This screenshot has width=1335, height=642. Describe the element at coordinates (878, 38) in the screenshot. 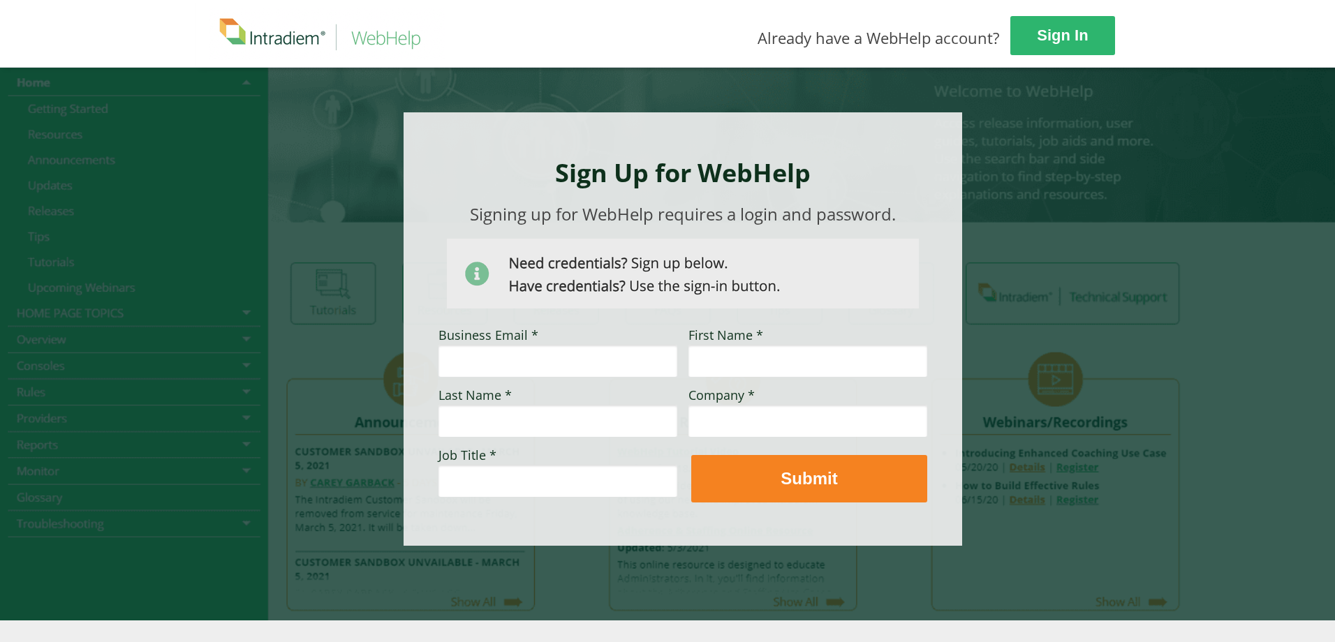

I see `span: Already have a WebHelp account?` at that location.